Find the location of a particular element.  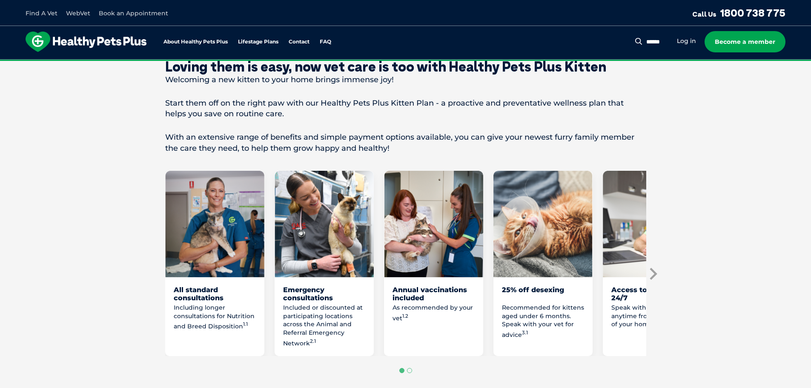

div: Emergency consultations is located at coordinates (324, 294).